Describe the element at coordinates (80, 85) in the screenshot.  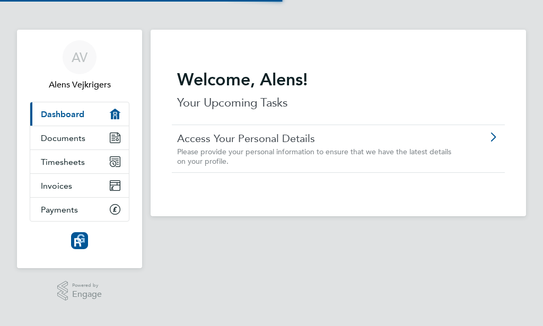
I see `span: Alens Vejkrigers` at that location.